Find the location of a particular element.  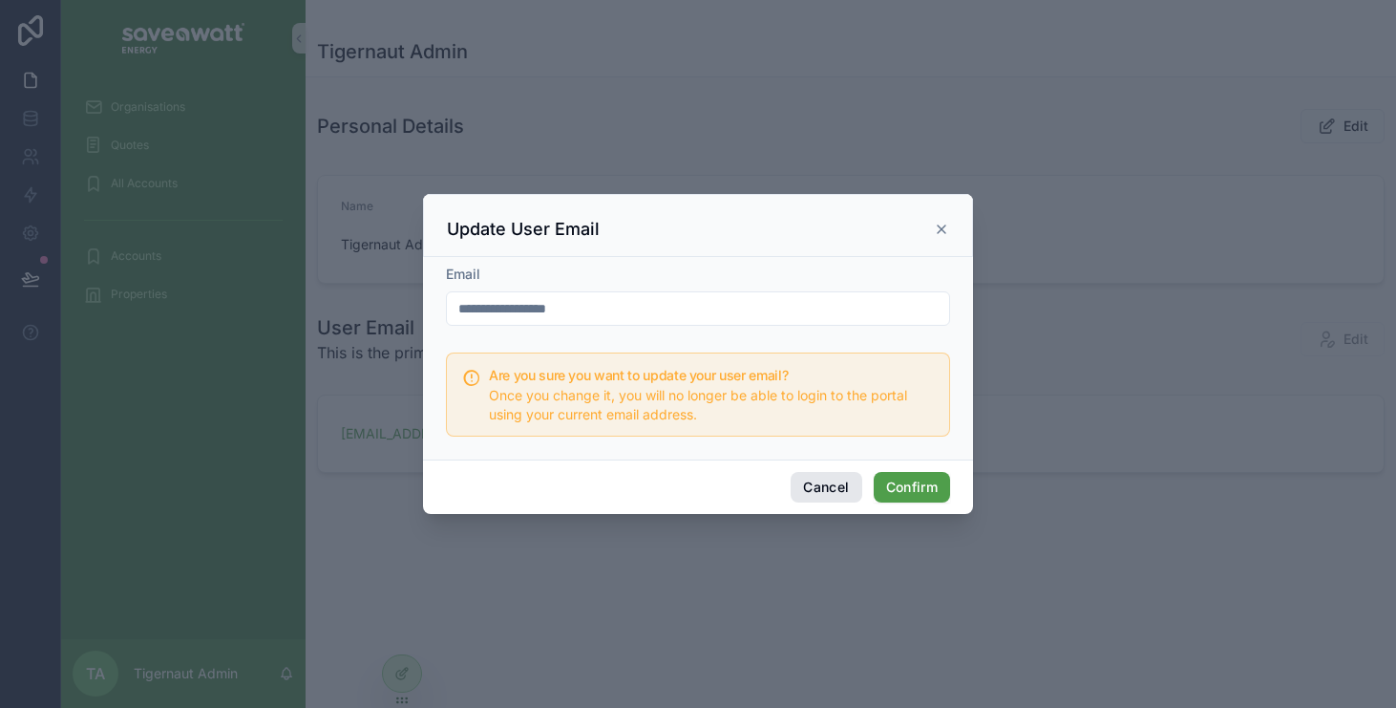

h3: Update User Email is located at coordinates (523, 229).